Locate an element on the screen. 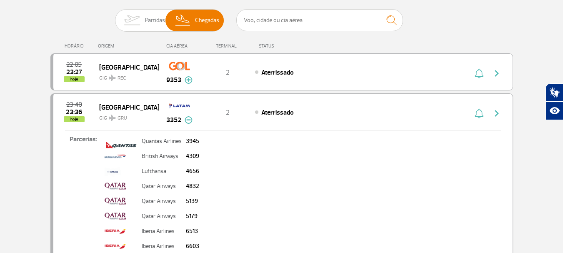  p: 5179 is located at coordinates (193, 216).